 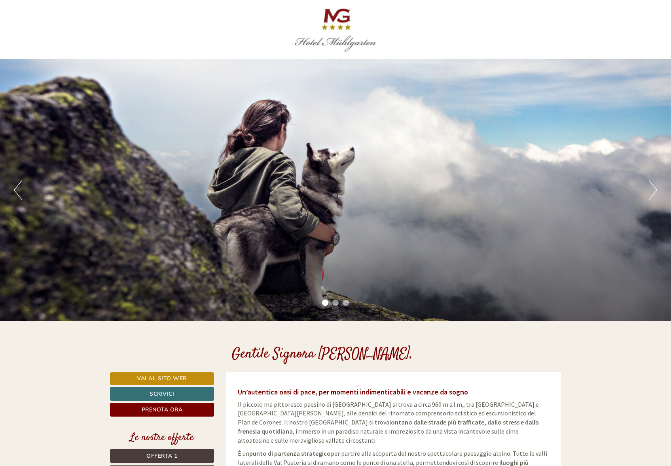 What do you see at coordinates (653, 190) in the screenshot?
I see `button: Next` at bounding box center [653, 190].